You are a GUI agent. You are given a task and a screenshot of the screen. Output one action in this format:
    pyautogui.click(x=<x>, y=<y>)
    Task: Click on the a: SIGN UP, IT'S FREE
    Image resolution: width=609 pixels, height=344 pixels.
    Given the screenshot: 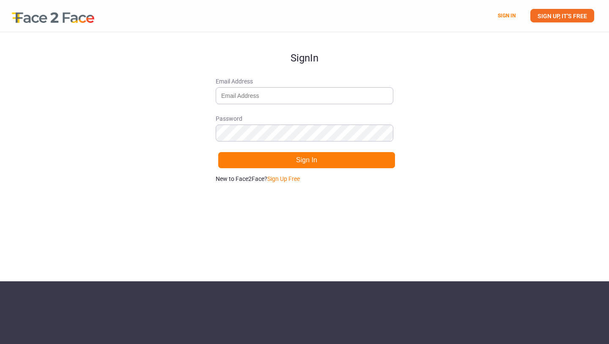 What is the action you would take?
    pyautogui.click(x=562, y=16)
    